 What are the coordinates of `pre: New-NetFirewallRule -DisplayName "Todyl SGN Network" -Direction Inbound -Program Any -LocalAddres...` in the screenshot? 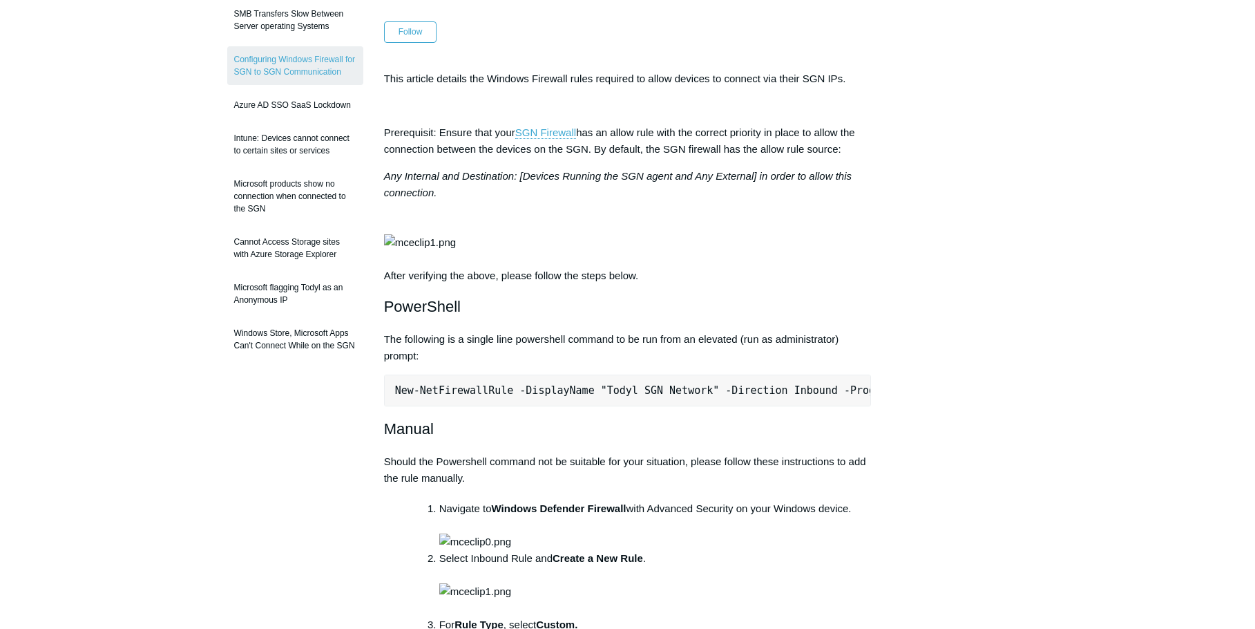 It's located at (628, 390).